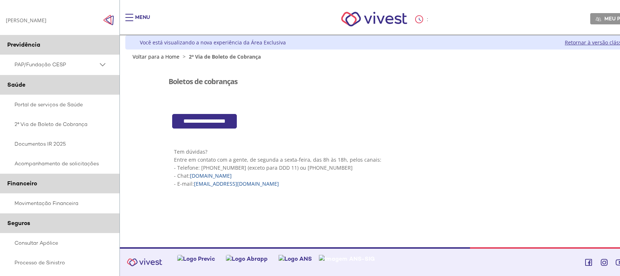  What do you see at coordinates (203, 81) in the screenshot?
I see `h3: Boletos de cobranças` at bounding box center [203, 81].